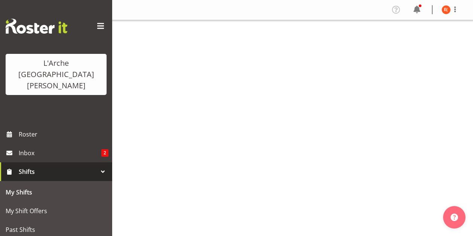  What do you see at coordinates (58, 172) in the screenshot?
I see `span: Shifts` at bounding box center [58, 172].